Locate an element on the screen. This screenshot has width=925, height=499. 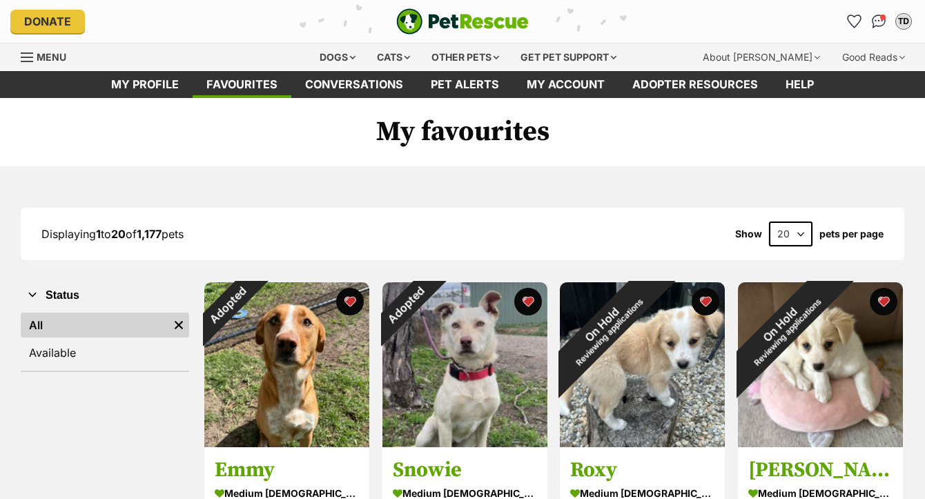
a: Pet alerts is located at coordinates (465, 84).